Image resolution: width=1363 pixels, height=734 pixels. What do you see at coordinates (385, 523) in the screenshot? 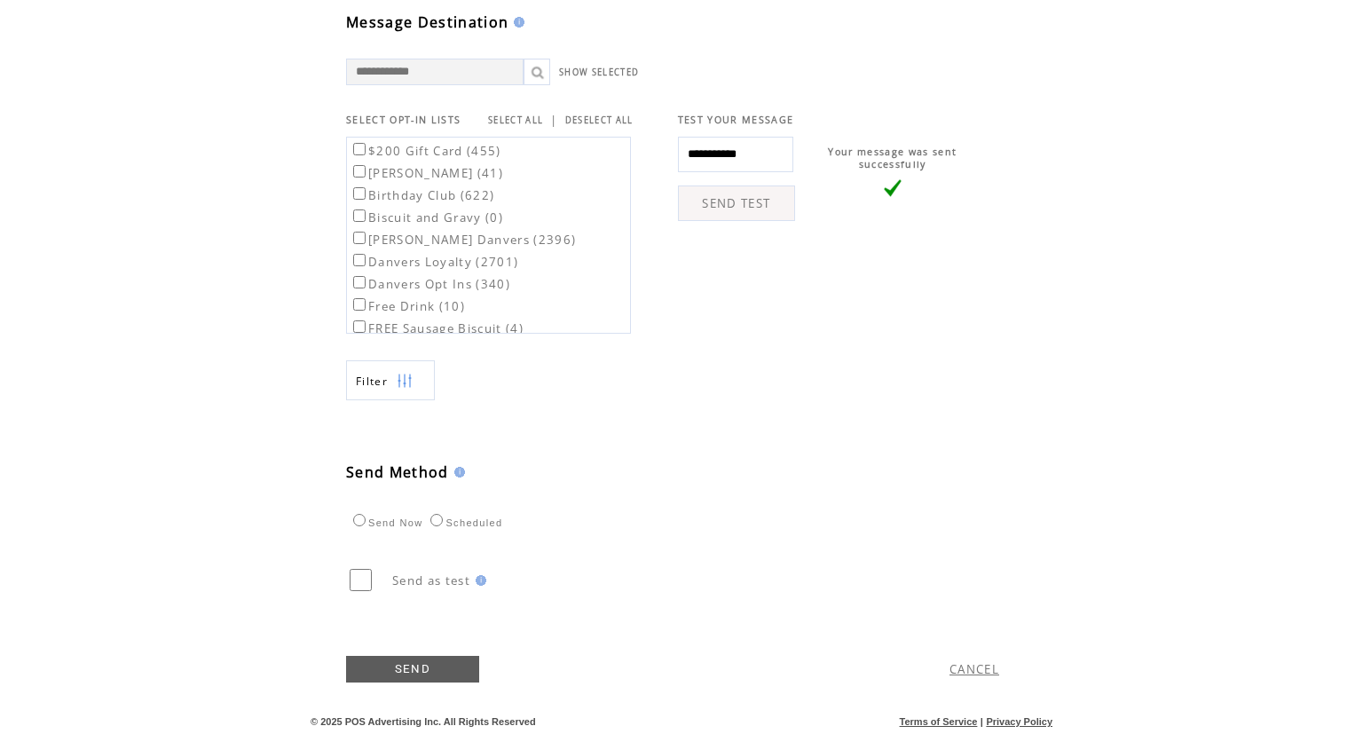
I see `label: Send Now` at bounding box center [385, 523].